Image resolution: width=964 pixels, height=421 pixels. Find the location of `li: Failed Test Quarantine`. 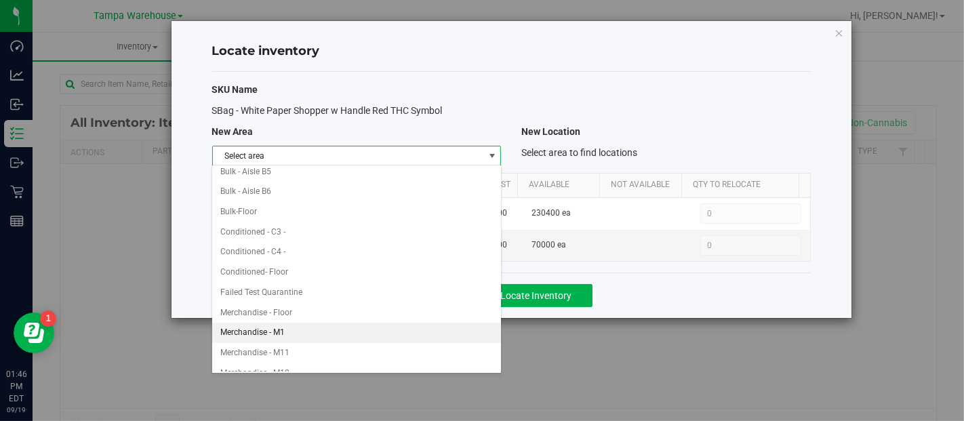

li: Failed Test Quarantine is located at coordinates (356, 293).